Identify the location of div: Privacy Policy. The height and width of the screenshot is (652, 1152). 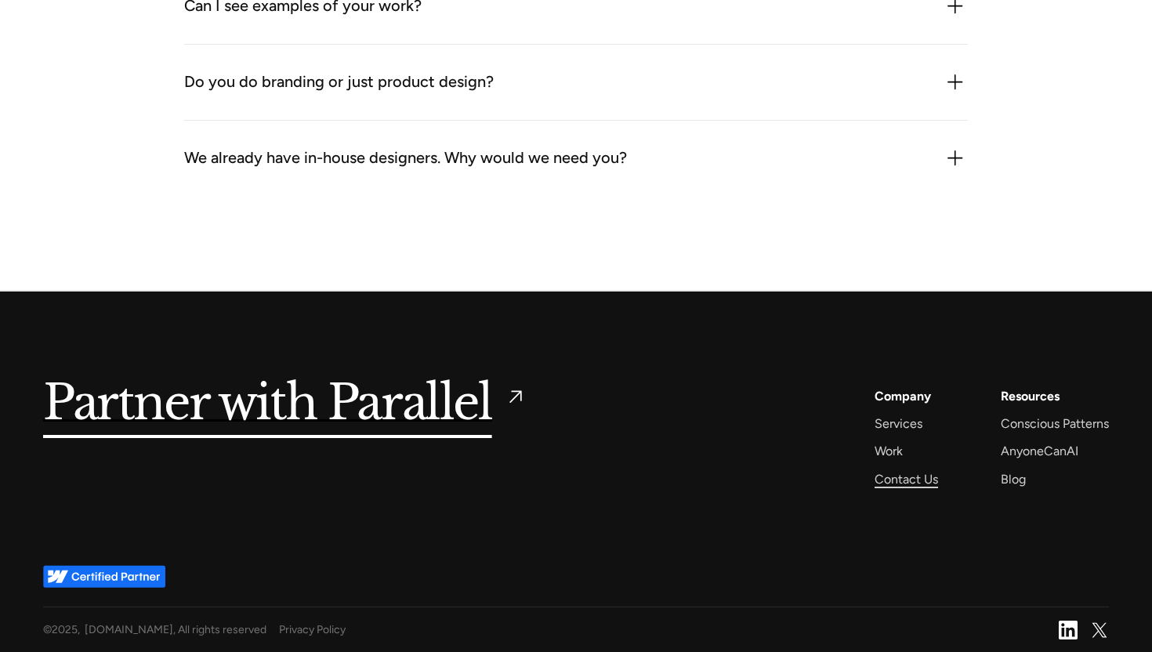
(662, 629).